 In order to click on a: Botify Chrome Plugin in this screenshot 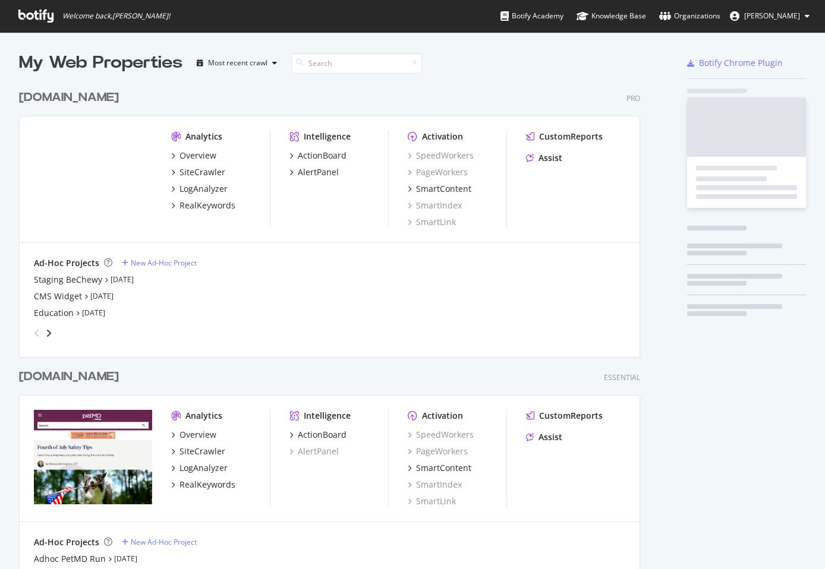, I will do `click(734, 63)`.